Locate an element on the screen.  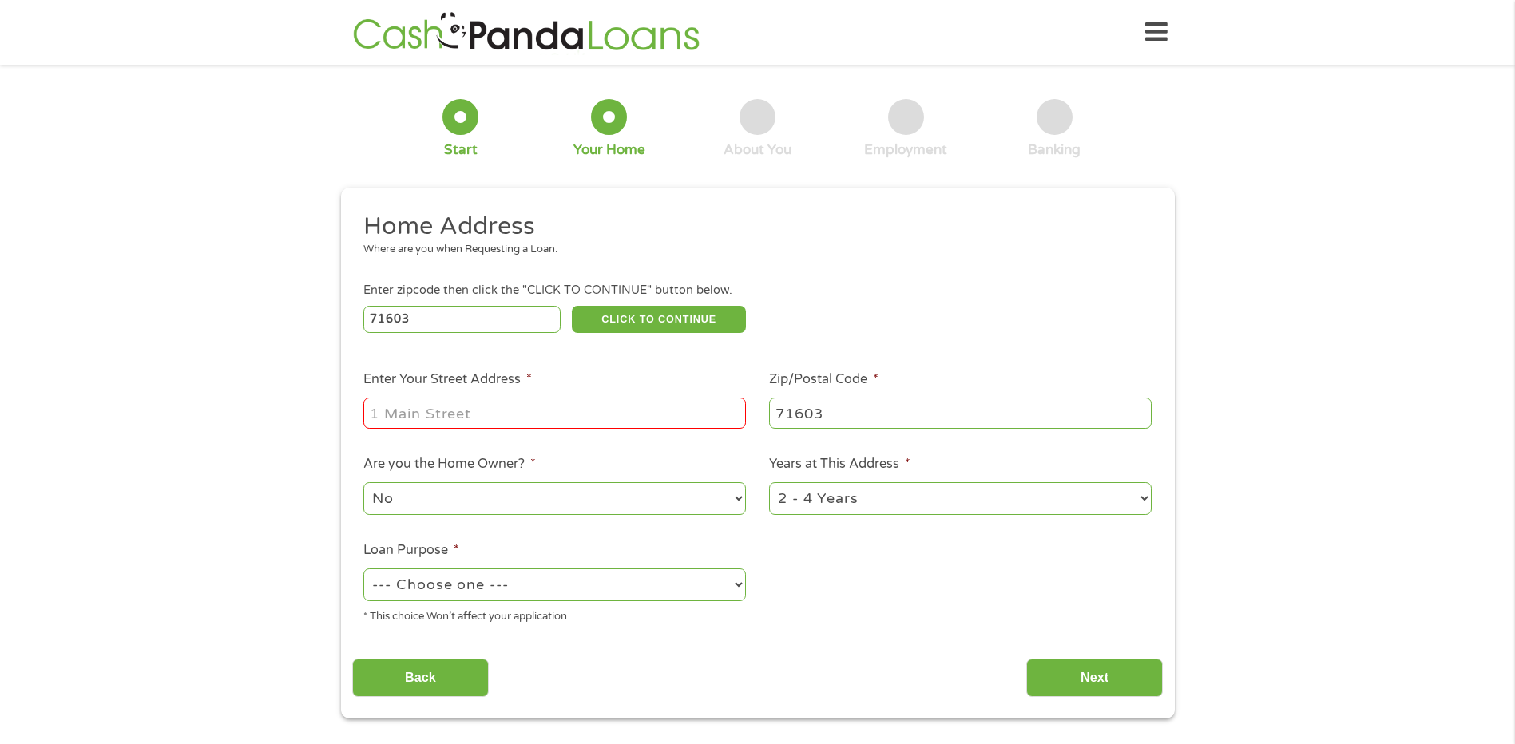
h2: Home Address is located at coordinates (752, 227).